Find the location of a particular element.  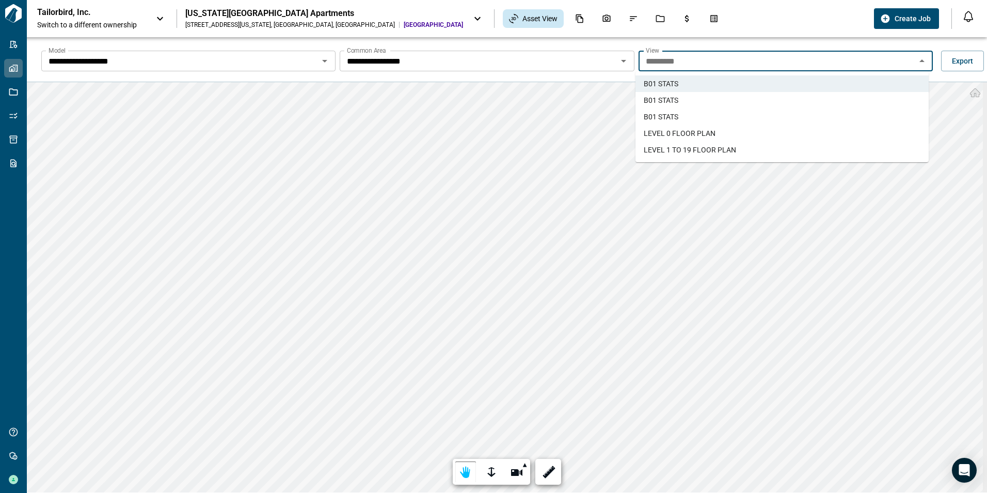

button: Export is located at coordinates (963, 61).